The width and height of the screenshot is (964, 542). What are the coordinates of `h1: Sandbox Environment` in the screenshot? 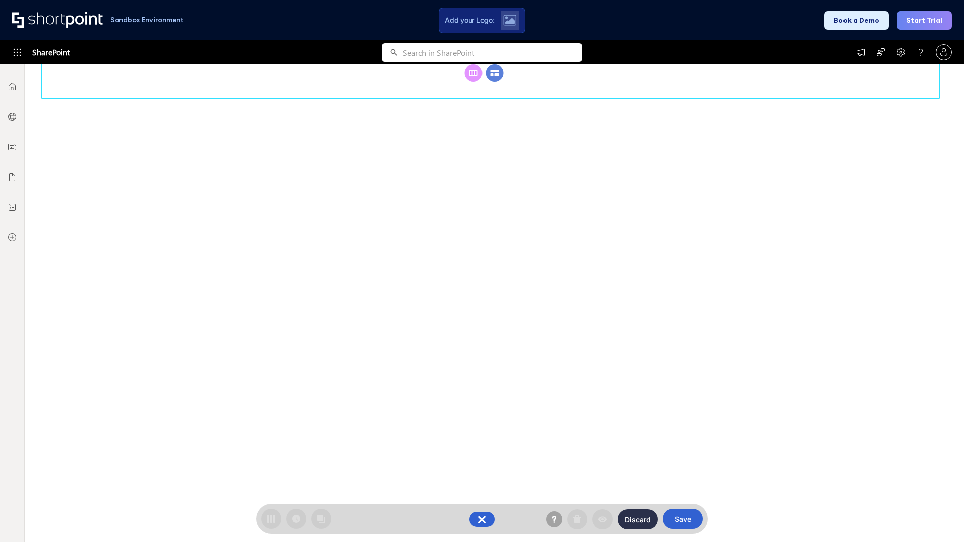 It's located at (147, 20).